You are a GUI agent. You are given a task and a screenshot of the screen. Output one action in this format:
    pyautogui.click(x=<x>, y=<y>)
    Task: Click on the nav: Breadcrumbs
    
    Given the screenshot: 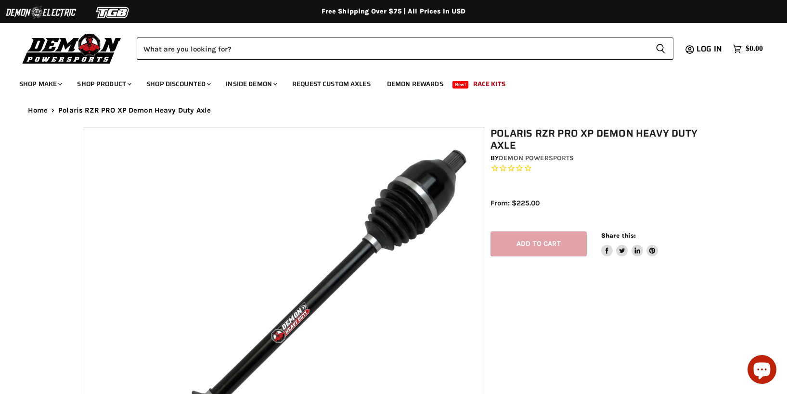 What is the action you would take?
    pyautogui.click(x=394, y=110)
    